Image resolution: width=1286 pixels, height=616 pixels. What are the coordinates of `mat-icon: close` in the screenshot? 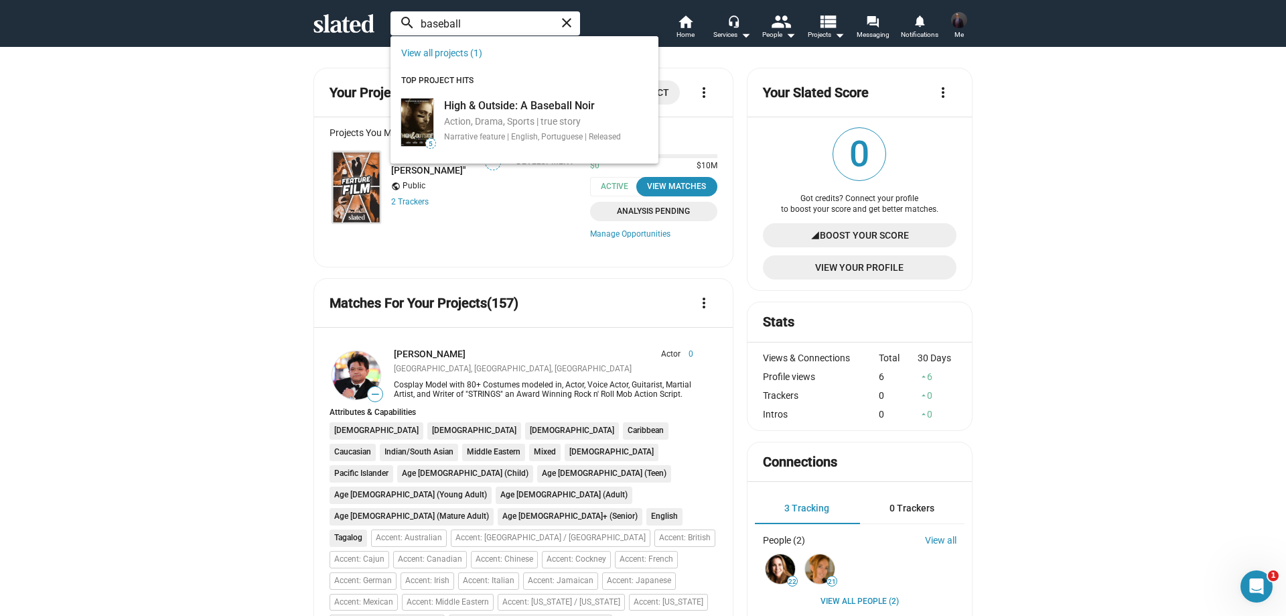 It's located at (567, 23).